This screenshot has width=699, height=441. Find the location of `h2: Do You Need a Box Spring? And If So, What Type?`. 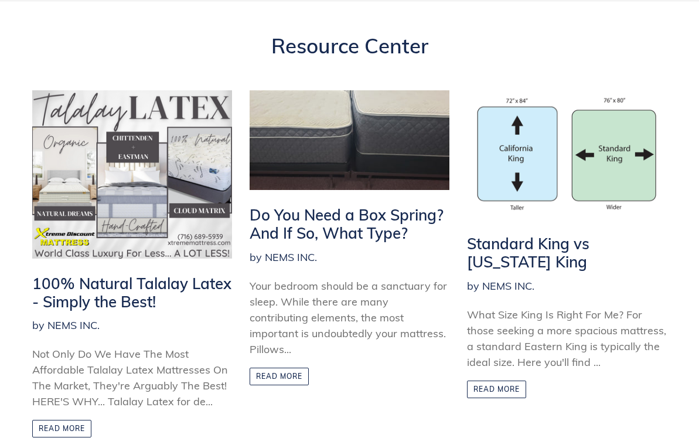

h2: Do You Need a Box Spring? And If So, What Type? is located at coordinates (349, 224).